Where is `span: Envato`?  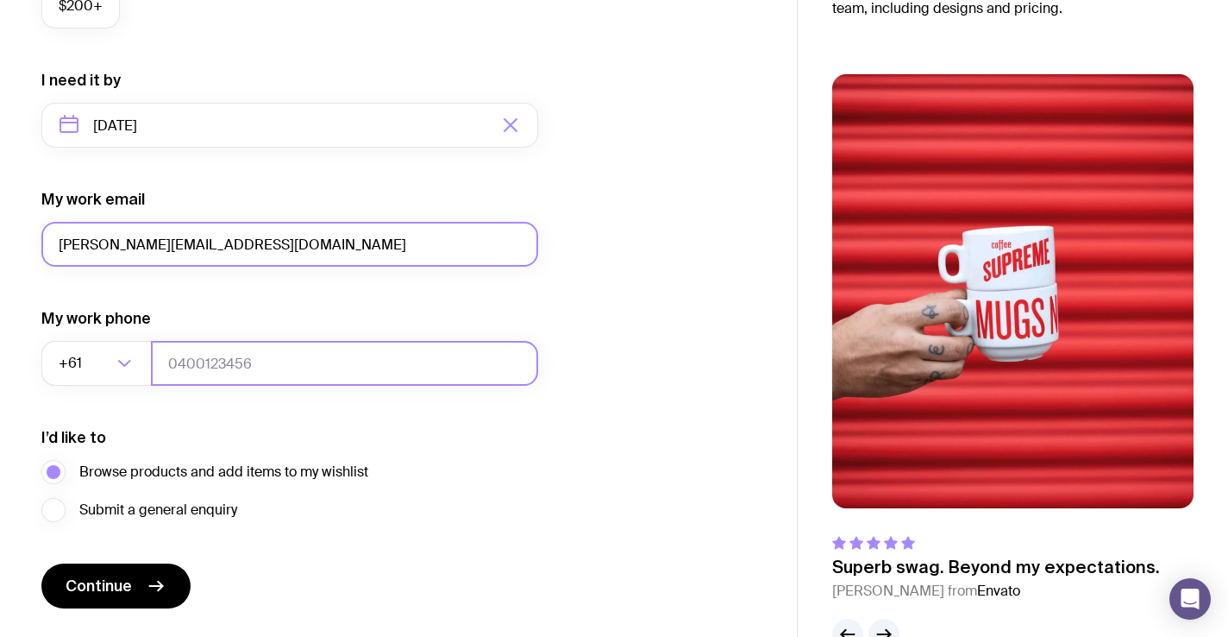
span: Envato is located at coordinates (999, 590).